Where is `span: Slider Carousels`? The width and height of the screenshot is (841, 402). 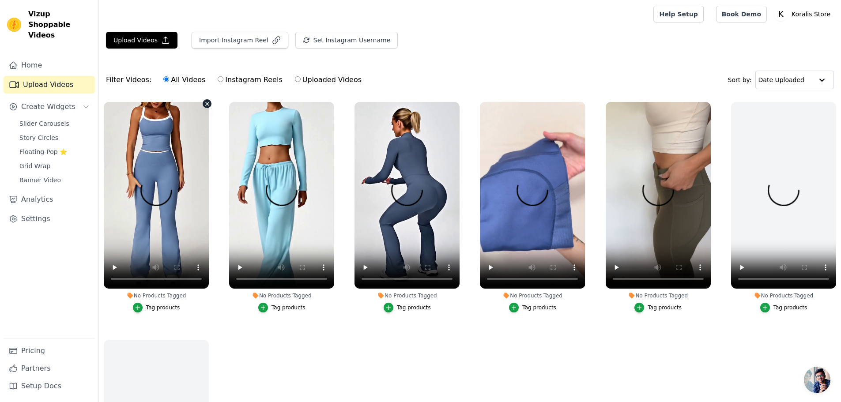 span: Slider Carousels is located at coordinates (44, 124).